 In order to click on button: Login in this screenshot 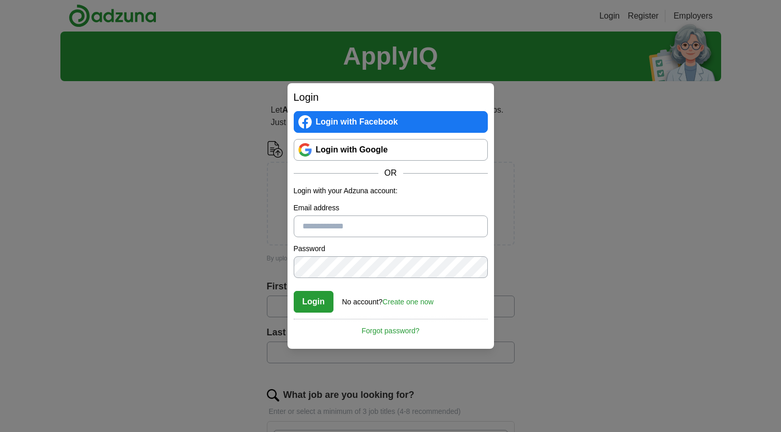, I will do `click(314, 301)`.